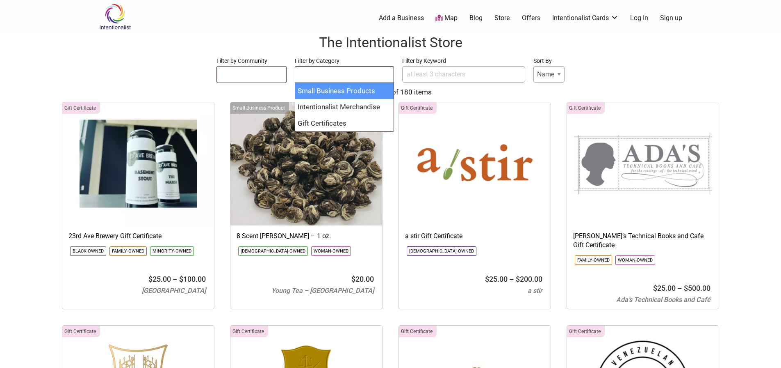 The width and height of the screenshot is (781, 368). What do you see at coordinates (535, 290) in the screenshot?
I see `span: a stir` at bounding box center [535, 290].